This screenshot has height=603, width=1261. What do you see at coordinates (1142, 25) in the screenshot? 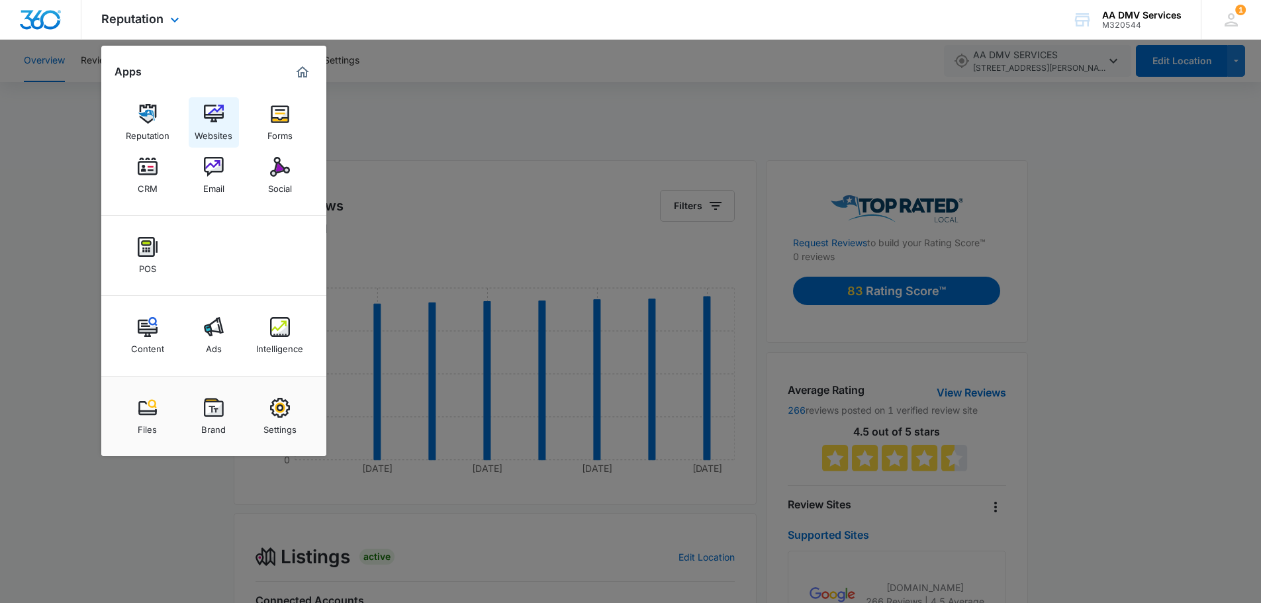
I see `div: account id` at bounding box center [1142, 25].